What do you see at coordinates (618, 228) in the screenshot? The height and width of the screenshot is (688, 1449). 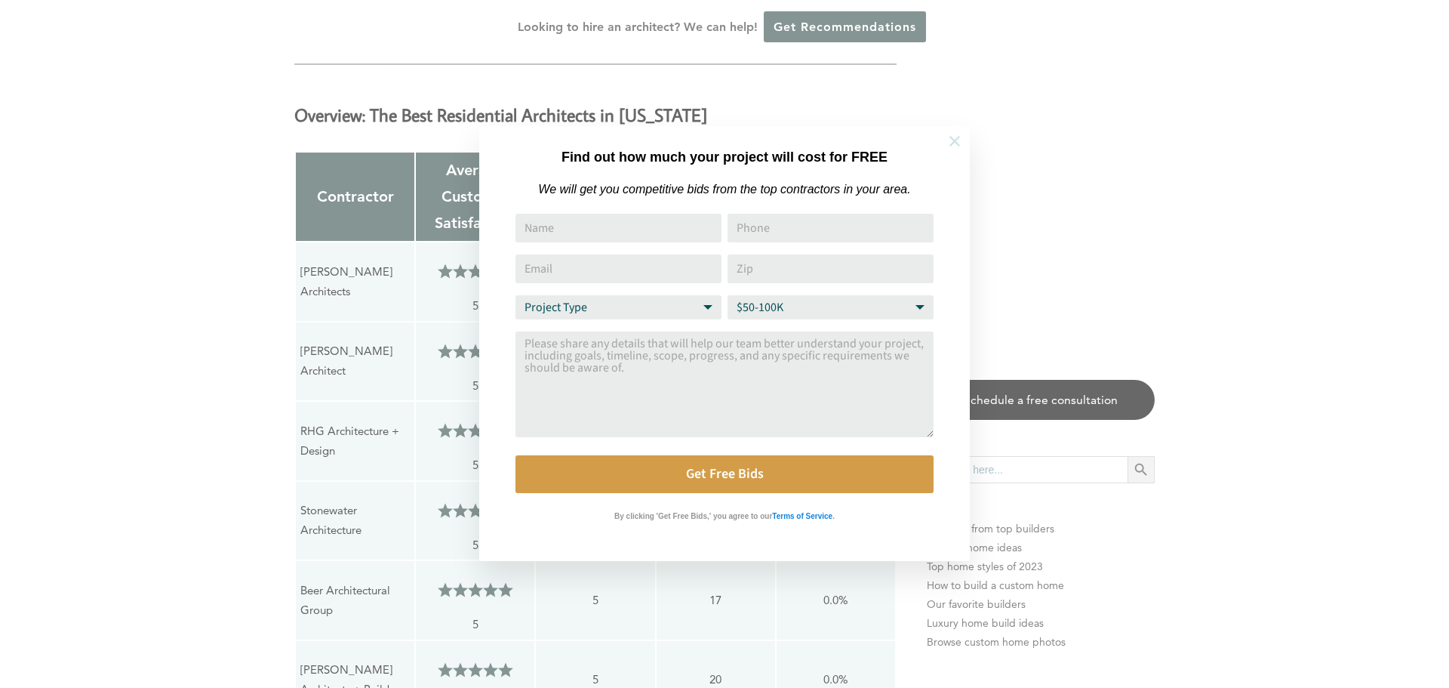 I see `input: Name` at bounding box center [618, 228].